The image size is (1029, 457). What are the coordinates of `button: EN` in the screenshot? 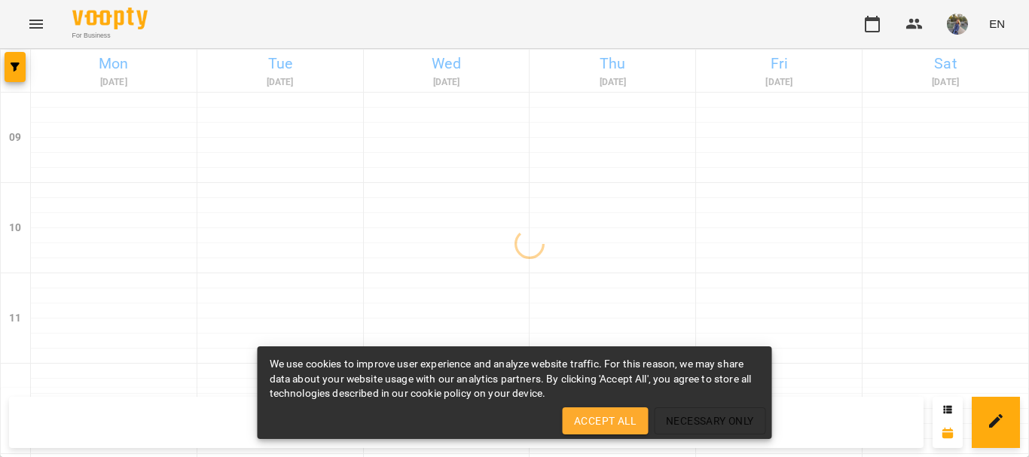 It's located at (997, 23).